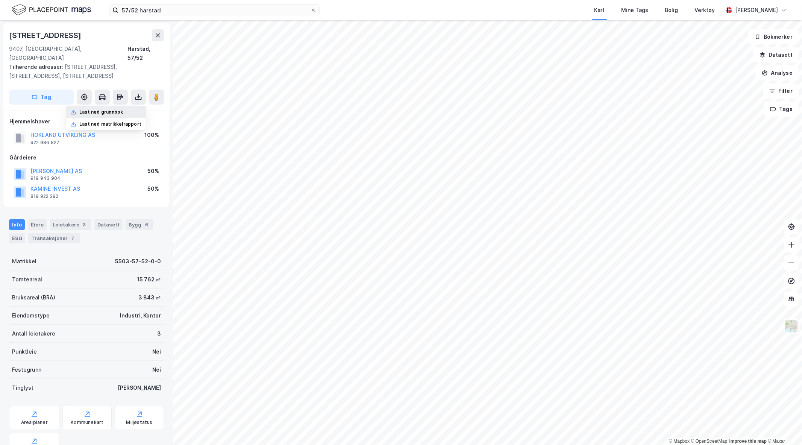  What do you see at coordinates (52, 10) in the screenshot?
I see `img: logo.f888ab2527a4732fd821a326f86c7f29.svg` at bounding box center [52, 10].